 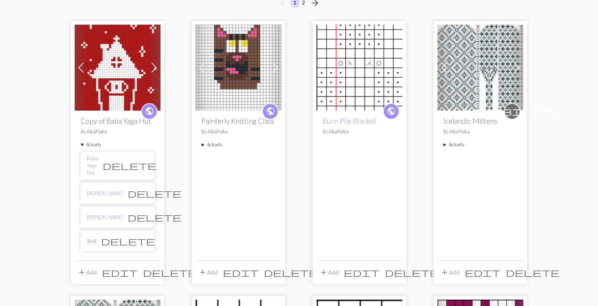 What do you see at coordinates (481, 66) in the screenshot?
I see `a: Left Mitten` at bounding box center [481, 66].